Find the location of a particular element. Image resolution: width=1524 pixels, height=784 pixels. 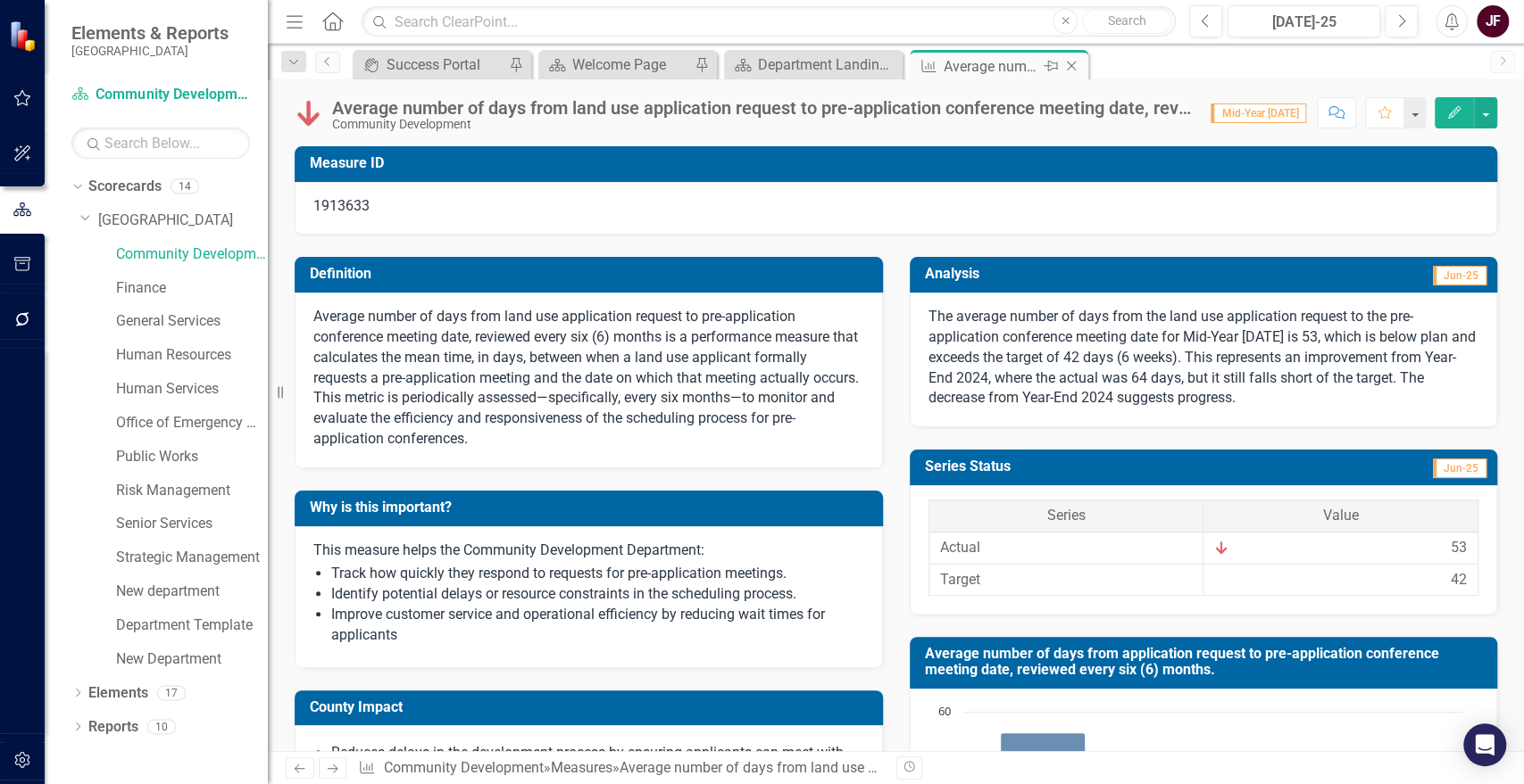

a: Risk Management is located at coordinates (192, 490).